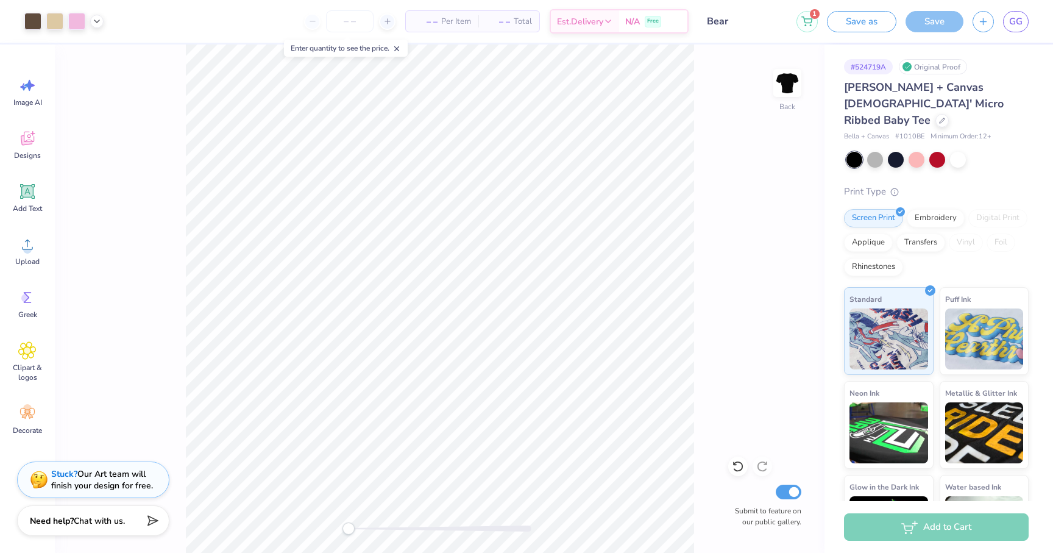  Describe the element at coordinates (27, 430) in the screenshot. I see `span: Decorate` at that location.